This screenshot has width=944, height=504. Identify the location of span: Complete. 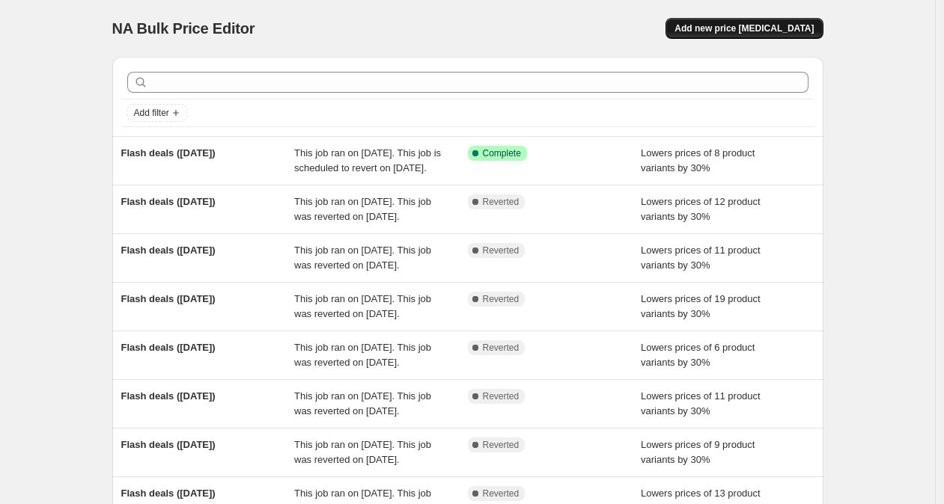
(501, 153).